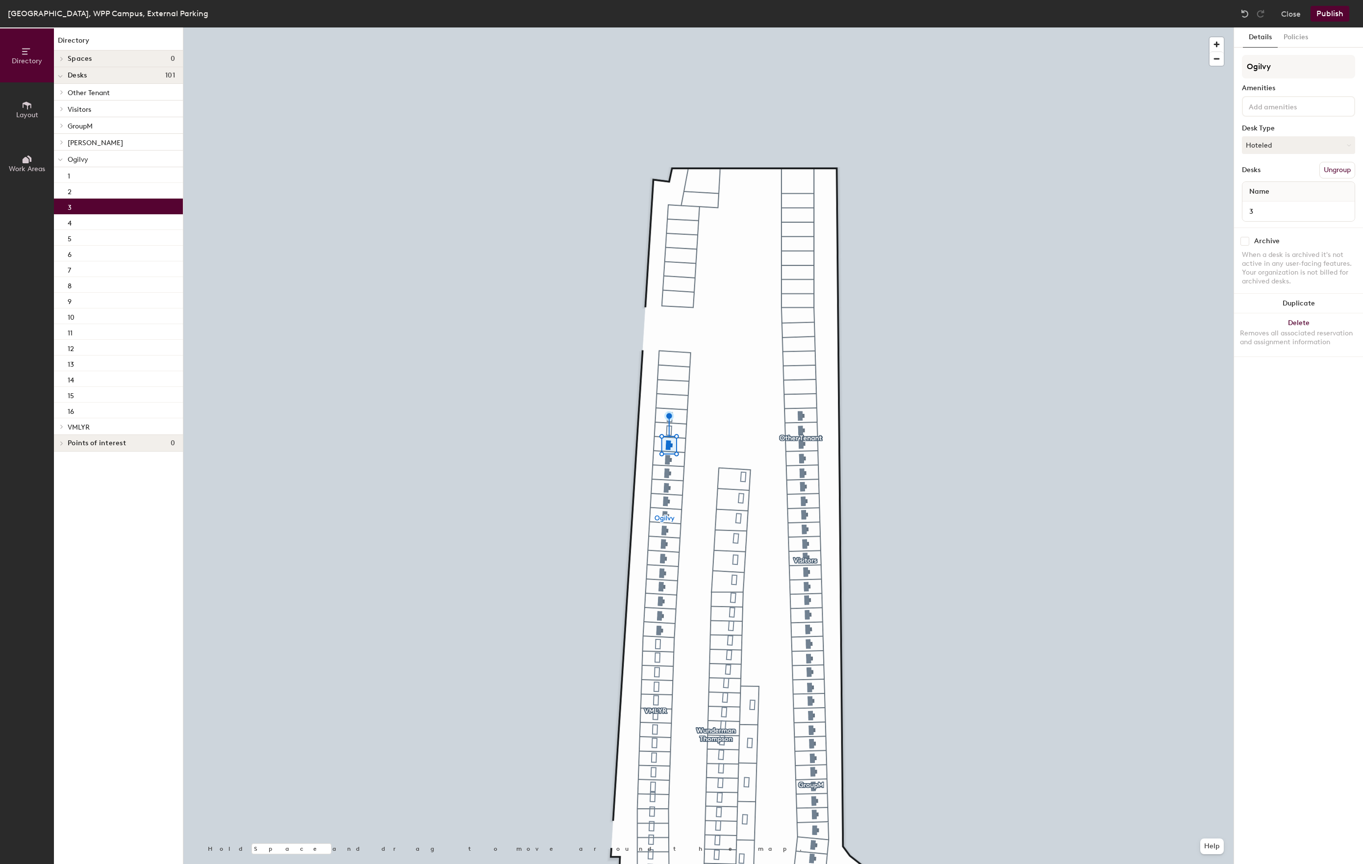 This screenshot has width=1363, height=864. Describe the element at coordinates (97, 443) in the screenshot. I see `span: Points of interest` at that location.